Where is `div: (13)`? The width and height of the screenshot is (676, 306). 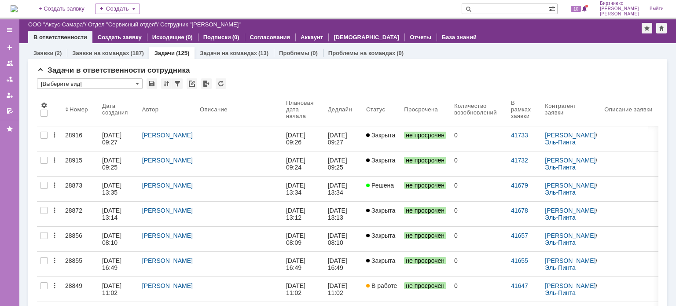 div: (13) is located at coordinates (263, 53).